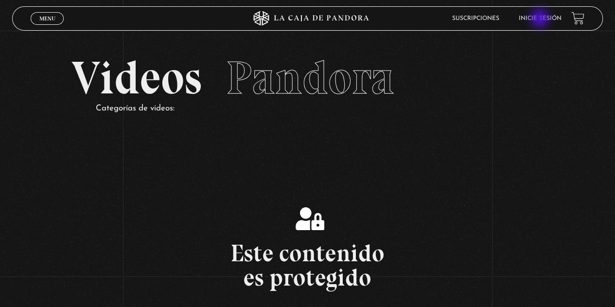  I want to click on a: Suscripciones, so click(475, 18).